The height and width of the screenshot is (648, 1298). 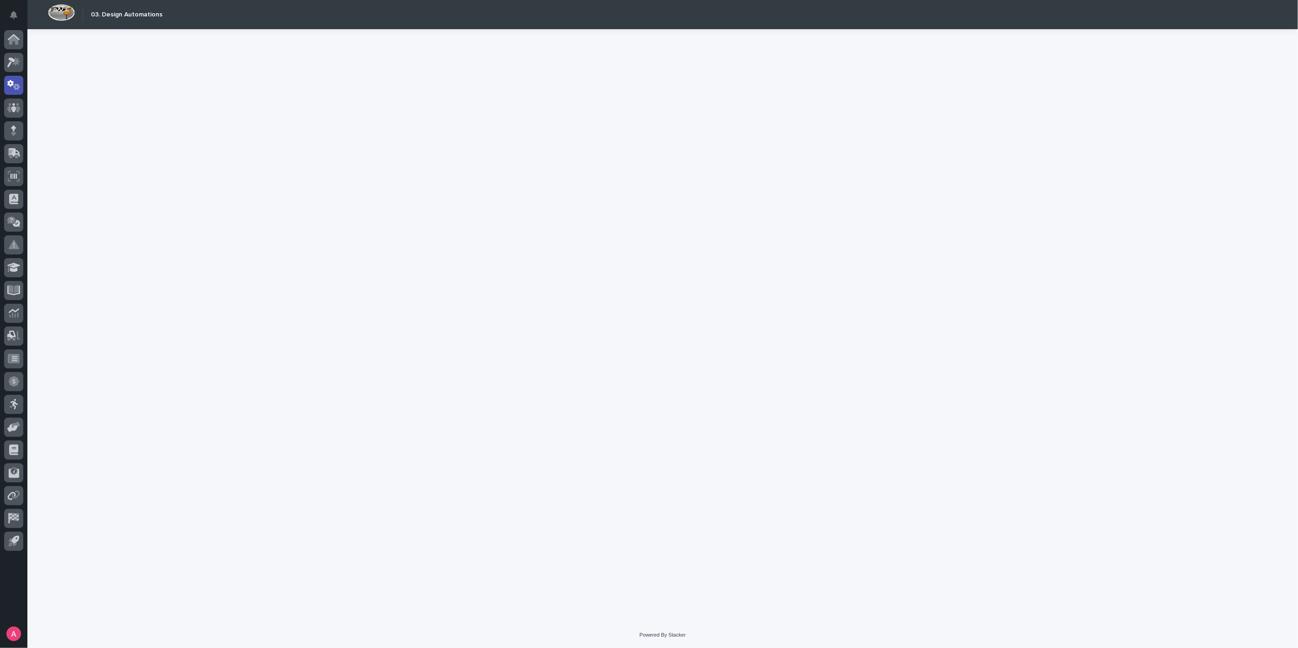 I want to click on button: Notifications, so click(x=14, y=15).